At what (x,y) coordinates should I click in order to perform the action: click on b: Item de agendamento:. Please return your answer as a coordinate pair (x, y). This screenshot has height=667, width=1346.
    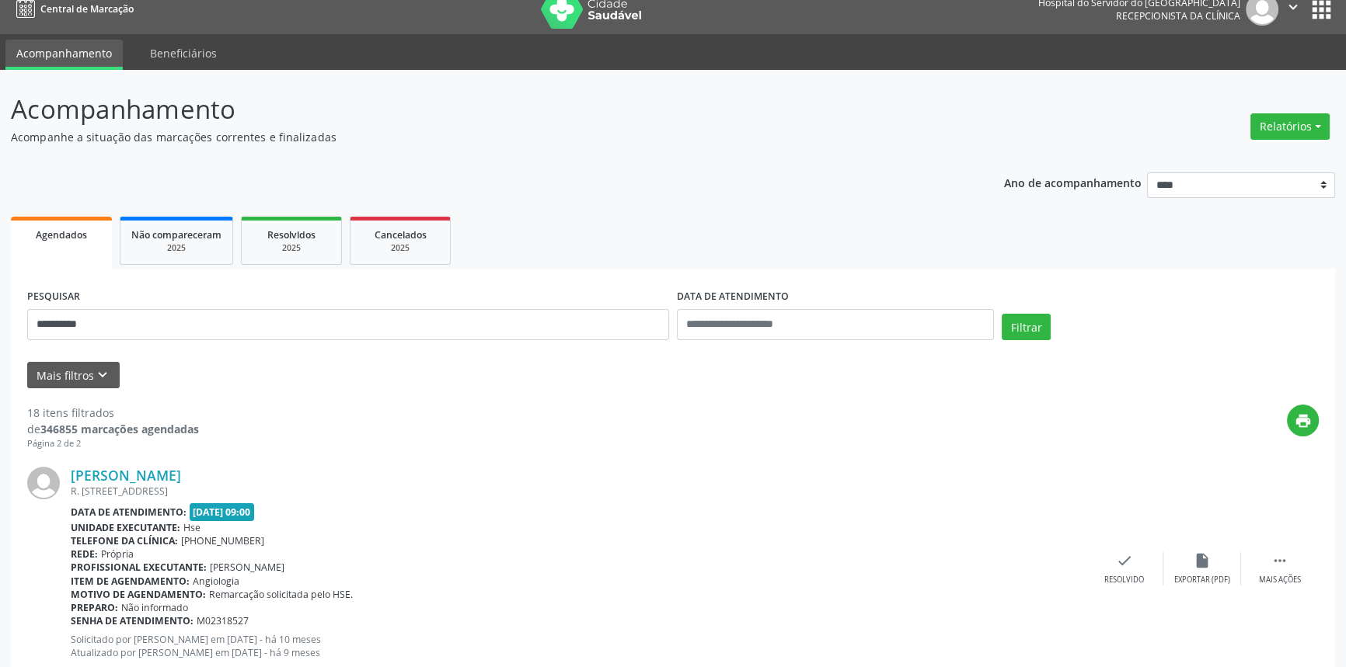
    Looking at the image, I should click on (130, 581).